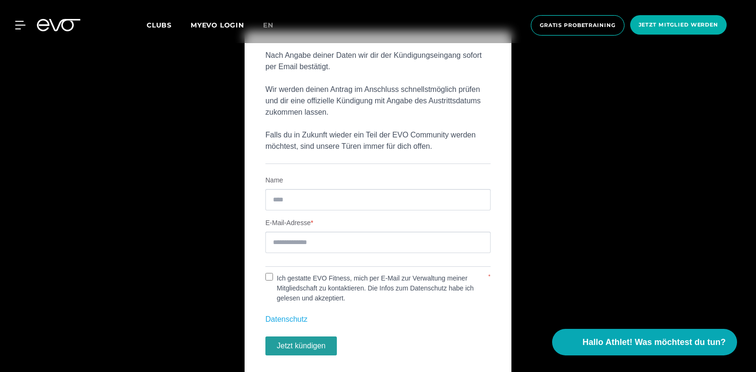 The image size is (756, 372). I want to click on span: Gratis Probetraining, so click(578, 25).